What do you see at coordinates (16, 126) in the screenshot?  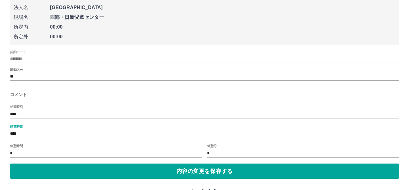 I see `label: 終業時刻` at bounding box center [16, 126].